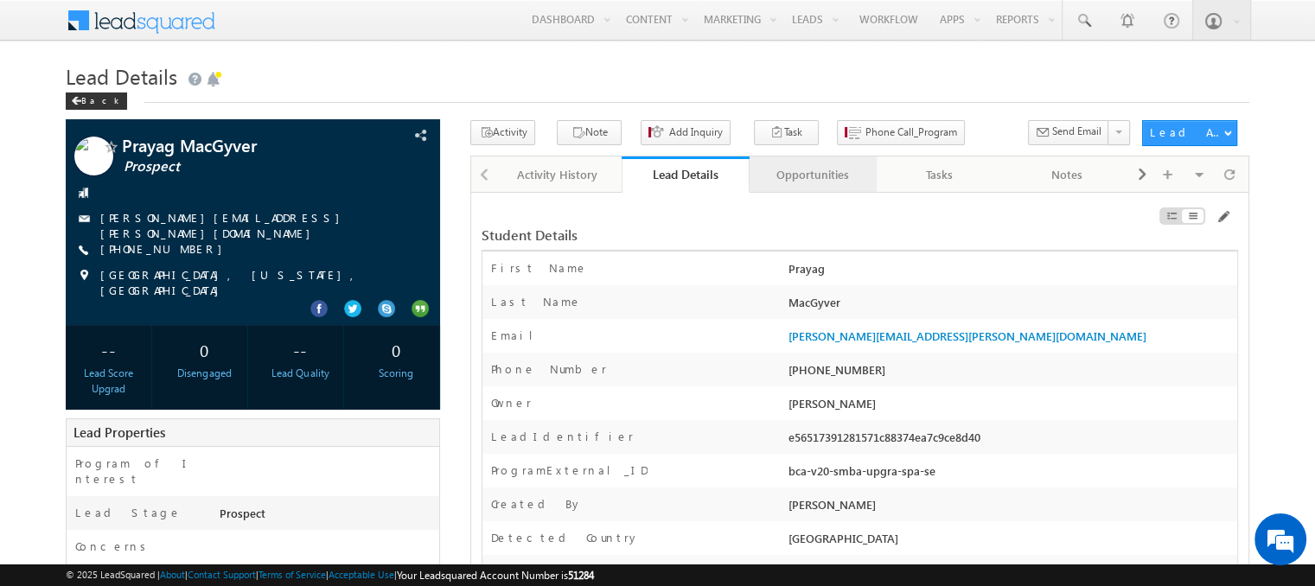 The image size is (1315, 586). I want to click on div: Notes, so click(1066, 175).